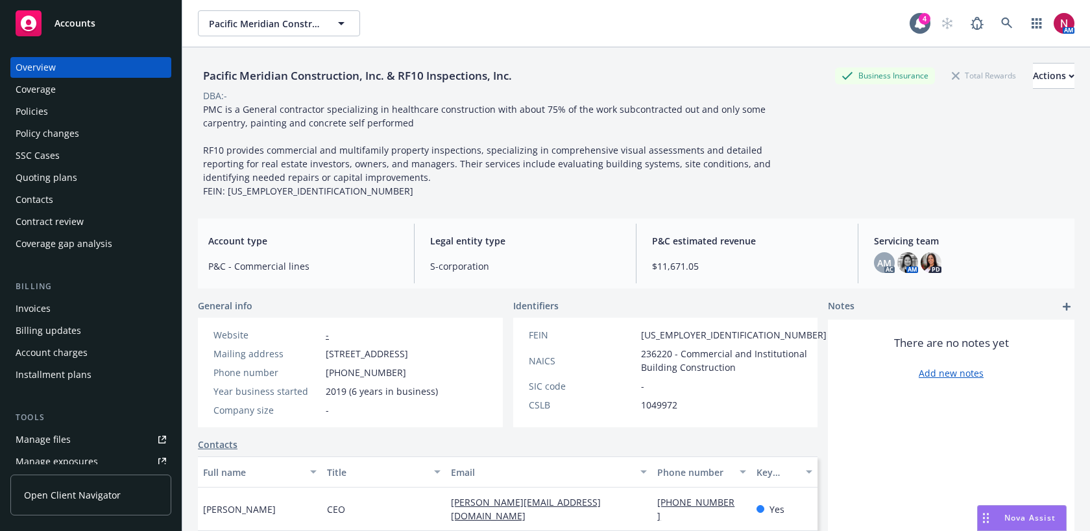 This screenshot has width=1090, height=531. Describe the element at coordinates (279, 23) in the screenshot. I see `button: Pacific Meridian Construction, Inc. & RF10 Inspections, Inc.` at that location.